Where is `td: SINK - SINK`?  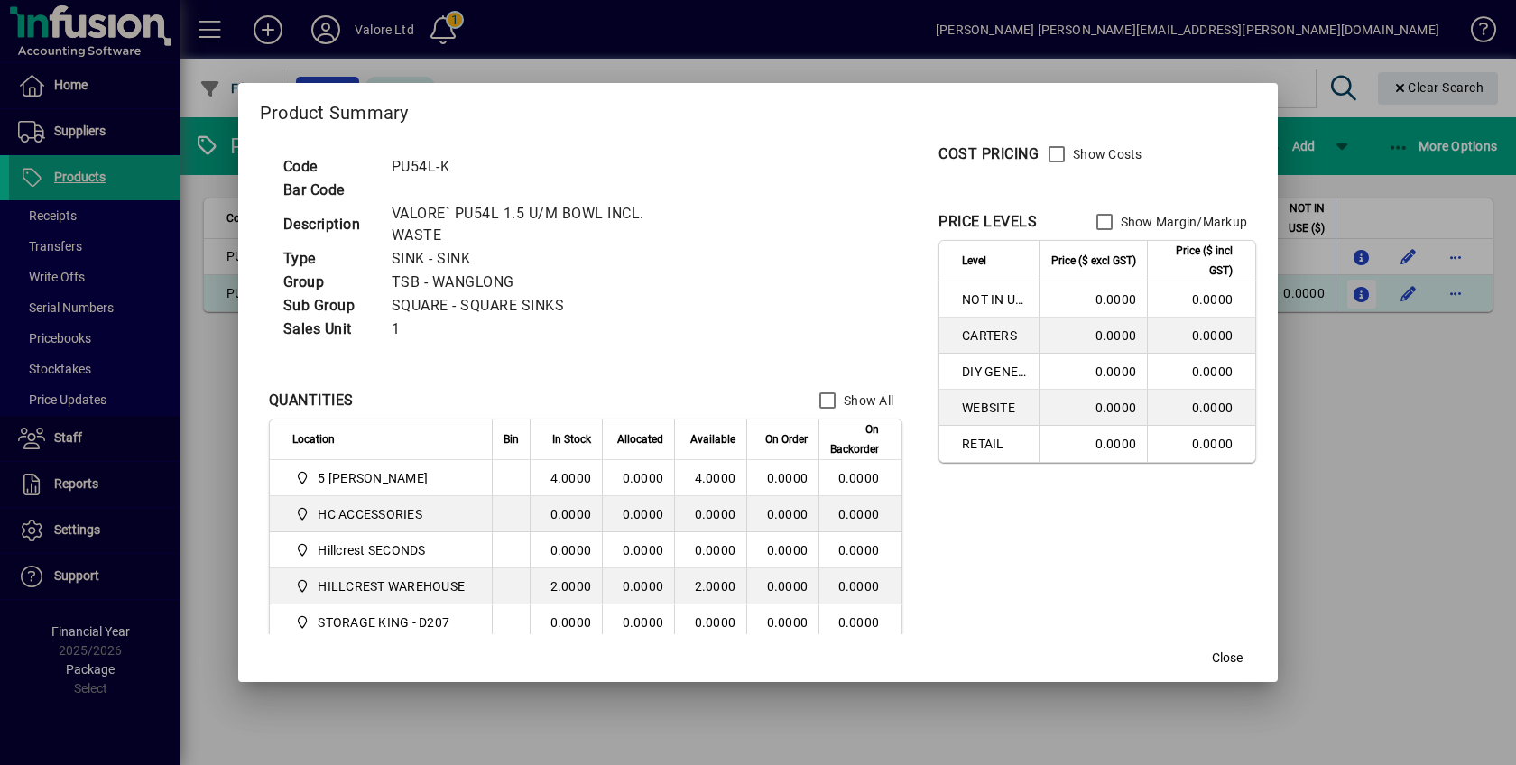 td: SINK - SINK is located at coordinates (547, 259).